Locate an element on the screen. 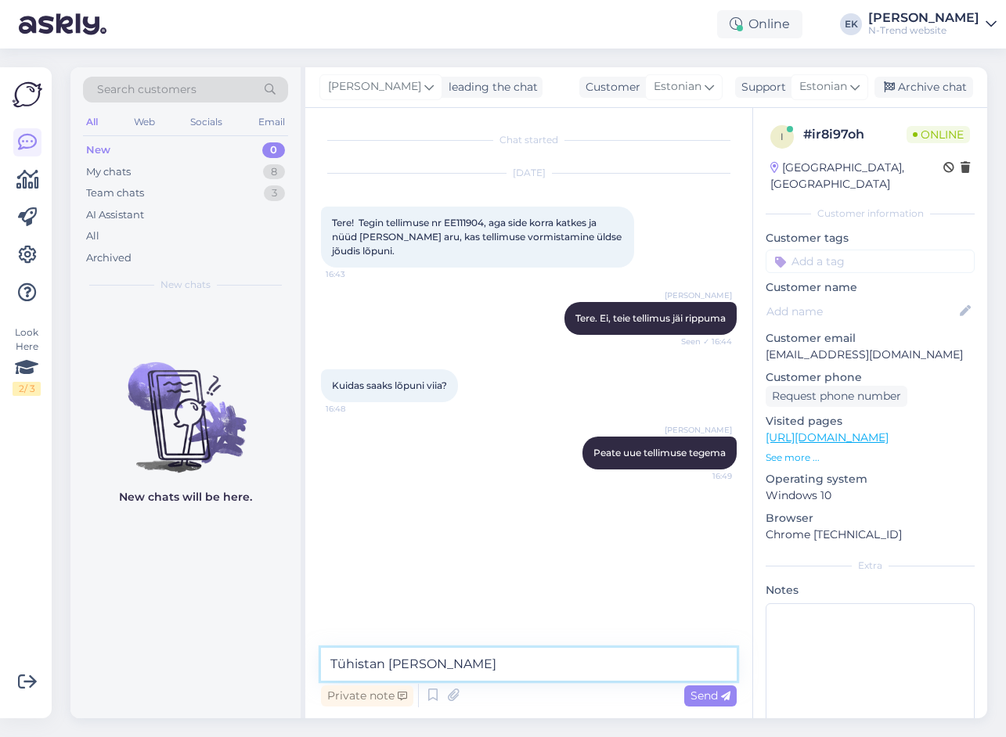  span: Online is located at coordinates (937, 135).